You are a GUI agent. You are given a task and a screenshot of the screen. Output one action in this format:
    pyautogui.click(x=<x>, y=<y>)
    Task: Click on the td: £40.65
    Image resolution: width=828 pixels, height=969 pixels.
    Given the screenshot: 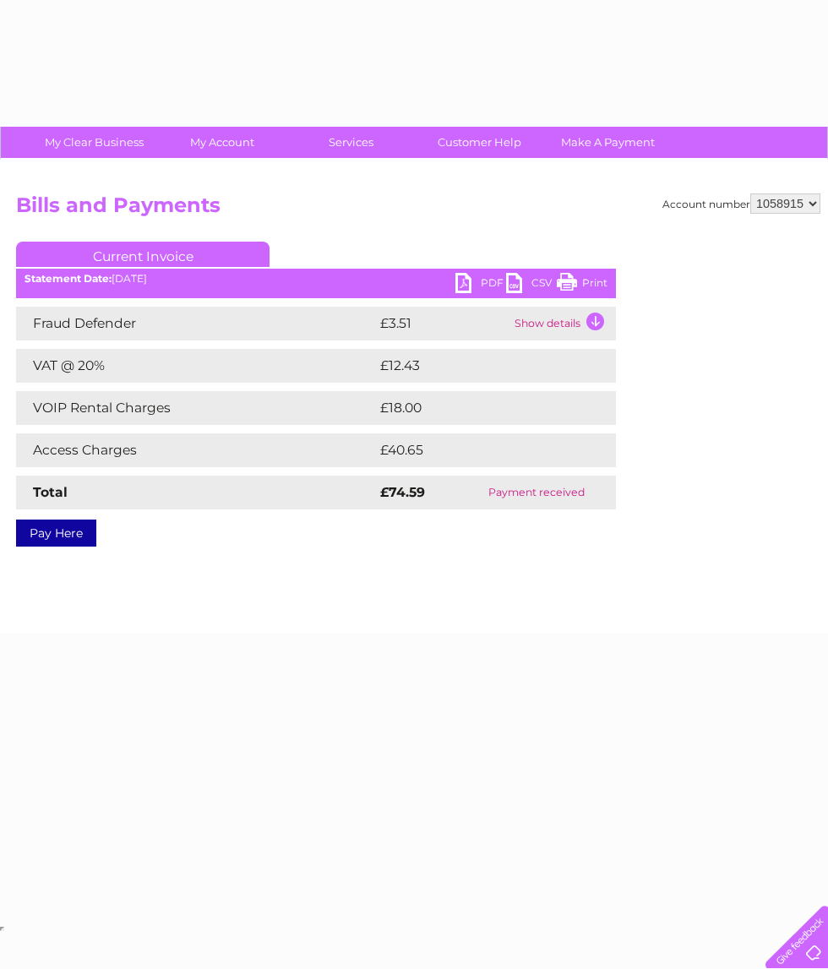 What is the action you would take?
    pyautogui.click(x=479, y=450)
    